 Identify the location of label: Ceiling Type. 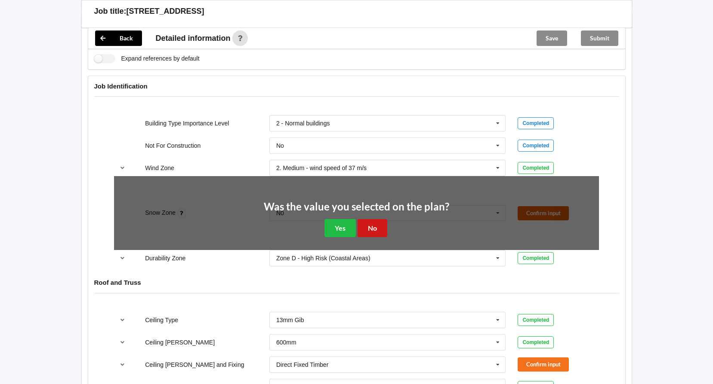
(161, 320).